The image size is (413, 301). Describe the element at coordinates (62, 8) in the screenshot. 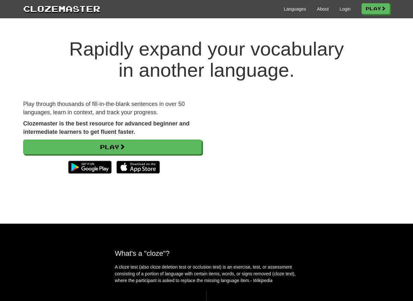

I see `a: Clozemaster` at that location.